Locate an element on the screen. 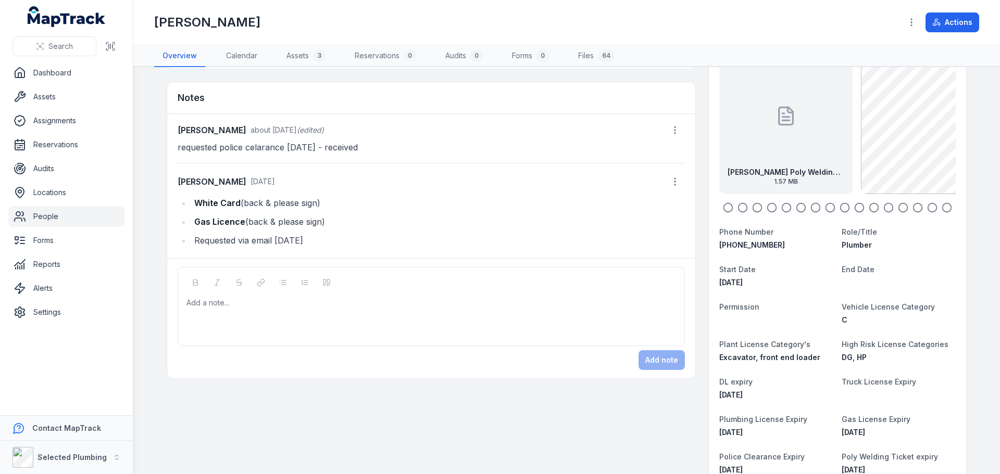  a: Reservations is located at coordinates (66, 145).